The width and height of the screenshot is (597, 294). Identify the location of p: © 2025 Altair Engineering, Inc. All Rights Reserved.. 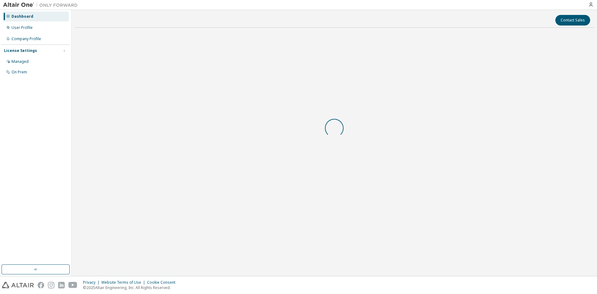
(131, 287).